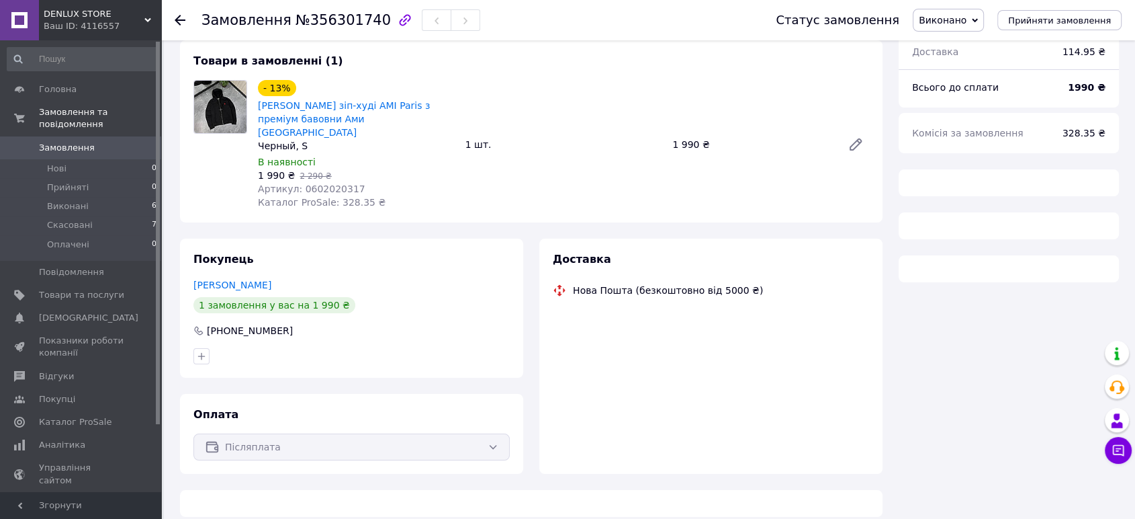 Image resolution: width=1135 pixels, height=519 pixels. What do you see at coordinates (81, 474) in the screenshot?
I see `span: Управління сайтом` at bounding box center [81, 474].